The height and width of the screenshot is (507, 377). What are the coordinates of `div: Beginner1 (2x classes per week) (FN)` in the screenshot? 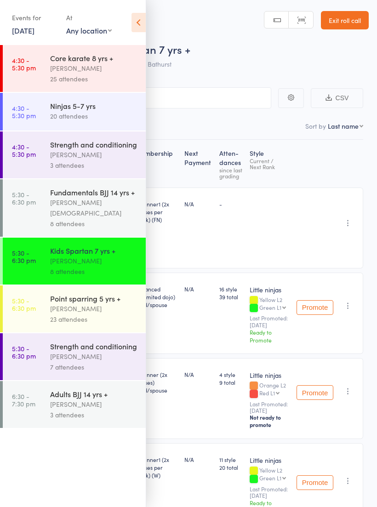 It's located at (156, 211).